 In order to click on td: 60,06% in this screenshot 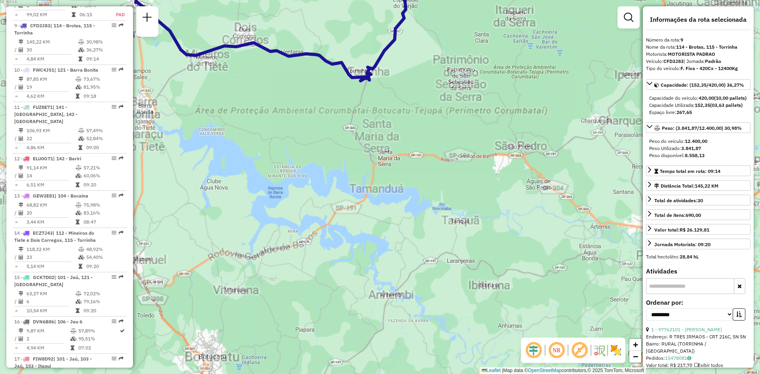, I will do `click(103, 176)`.